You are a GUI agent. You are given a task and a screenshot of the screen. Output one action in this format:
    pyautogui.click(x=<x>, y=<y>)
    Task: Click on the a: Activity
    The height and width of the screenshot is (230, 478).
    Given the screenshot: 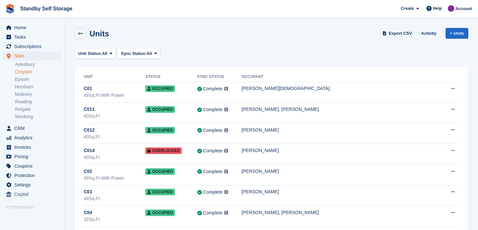 What is the action you would take?
    pyautogui.click(x=429, y=33)
    